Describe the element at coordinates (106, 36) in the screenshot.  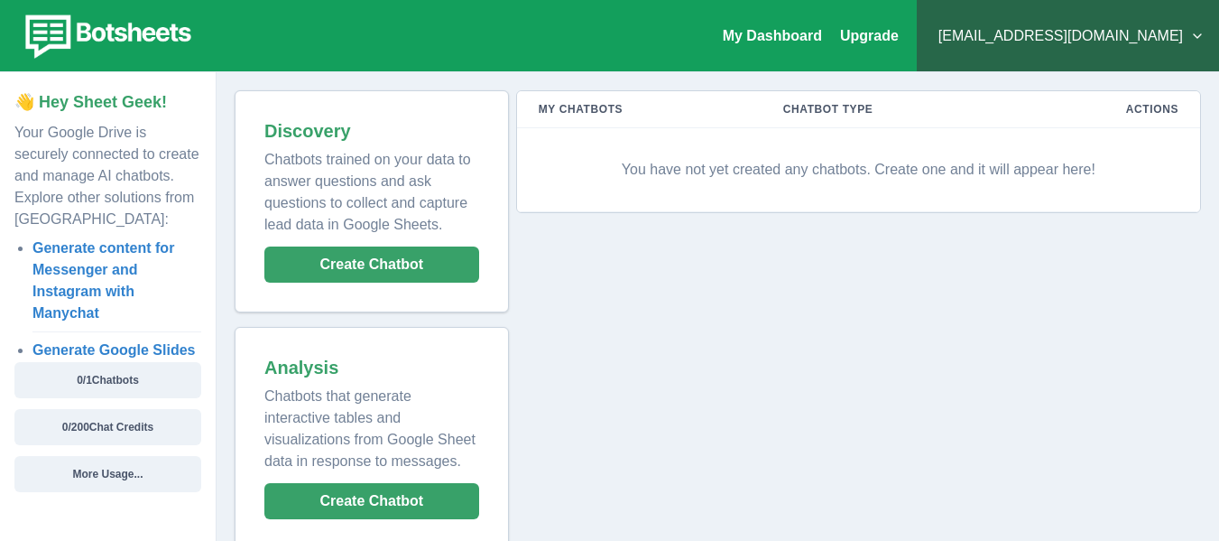
I see `img: botsheets-logo.png` at that location.